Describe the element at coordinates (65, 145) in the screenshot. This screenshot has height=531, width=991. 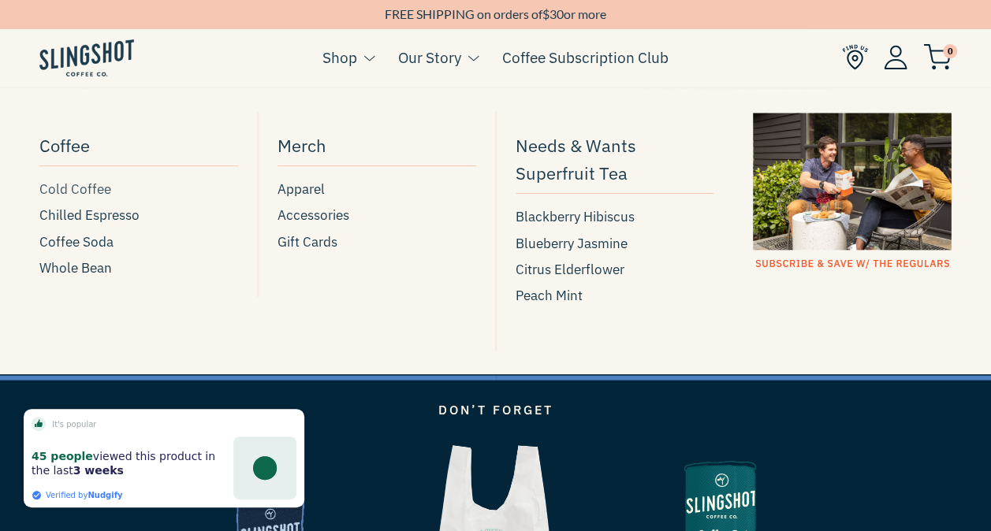
I see `span: Coffee` at that location.